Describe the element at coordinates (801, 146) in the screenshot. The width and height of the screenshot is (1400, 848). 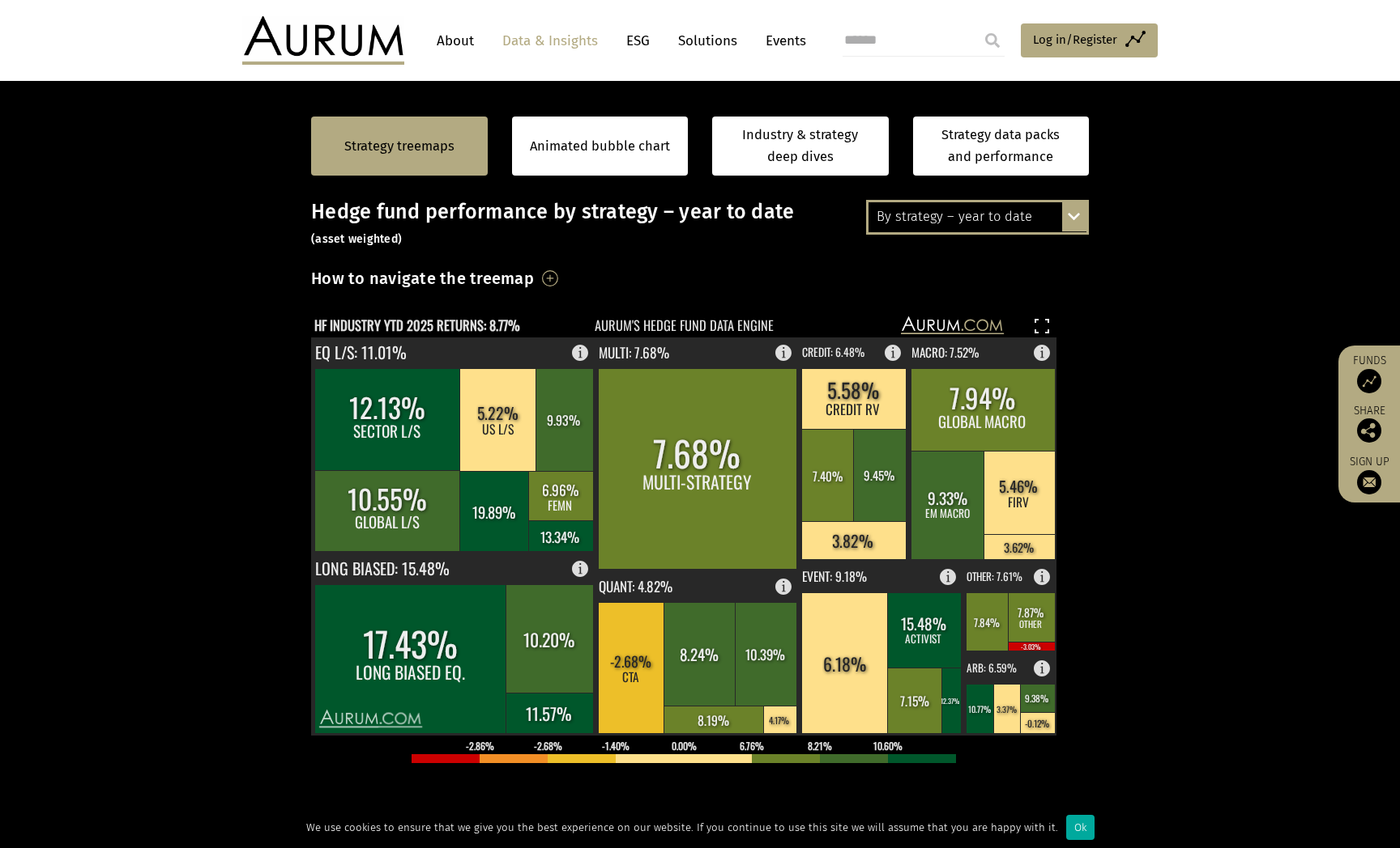
I see `a: Industry & strategy deep dives` at that location.